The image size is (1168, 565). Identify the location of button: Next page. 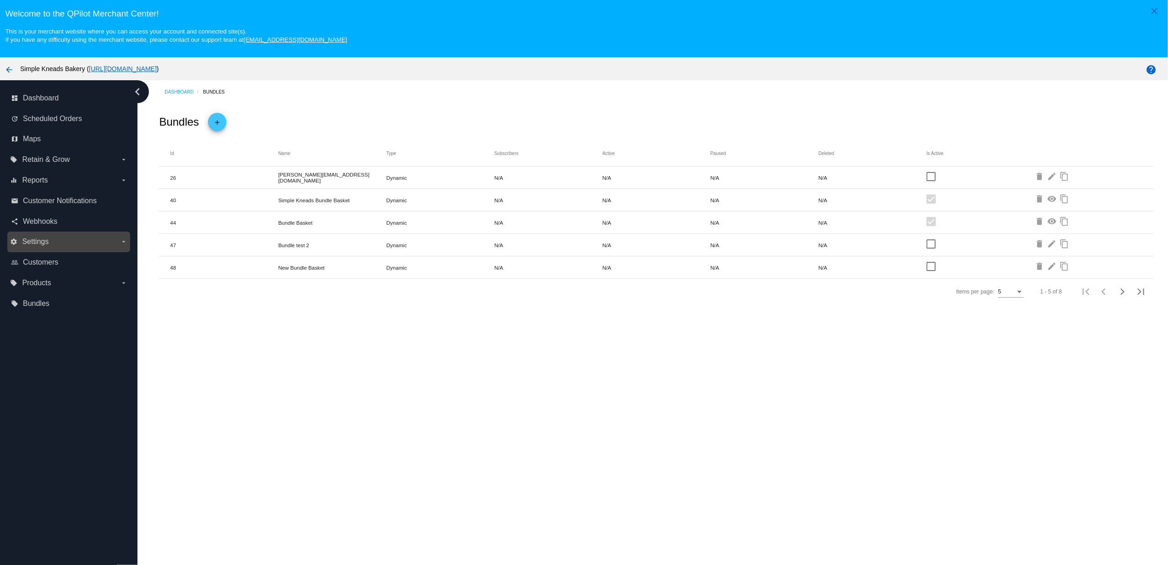
(1123, 291).